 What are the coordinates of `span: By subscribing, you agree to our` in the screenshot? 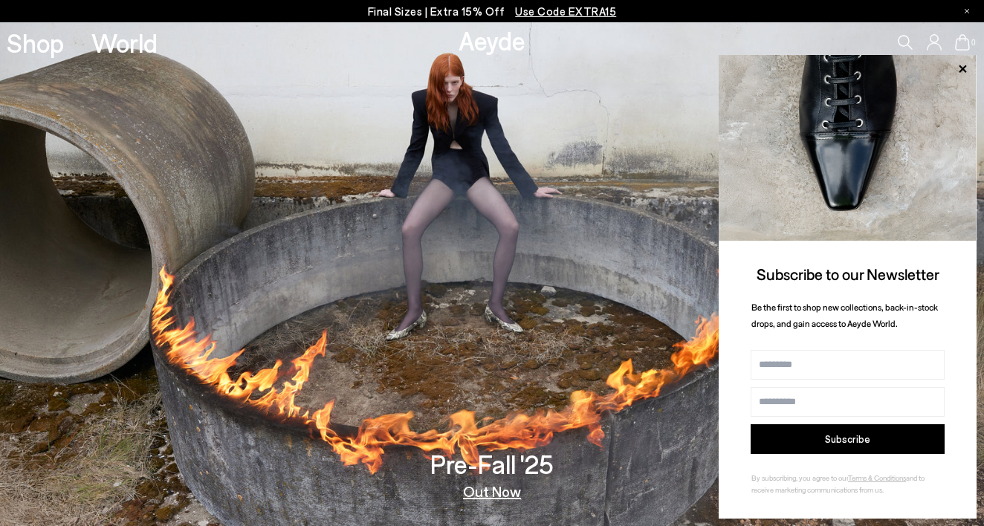 It's located at (800, 478).